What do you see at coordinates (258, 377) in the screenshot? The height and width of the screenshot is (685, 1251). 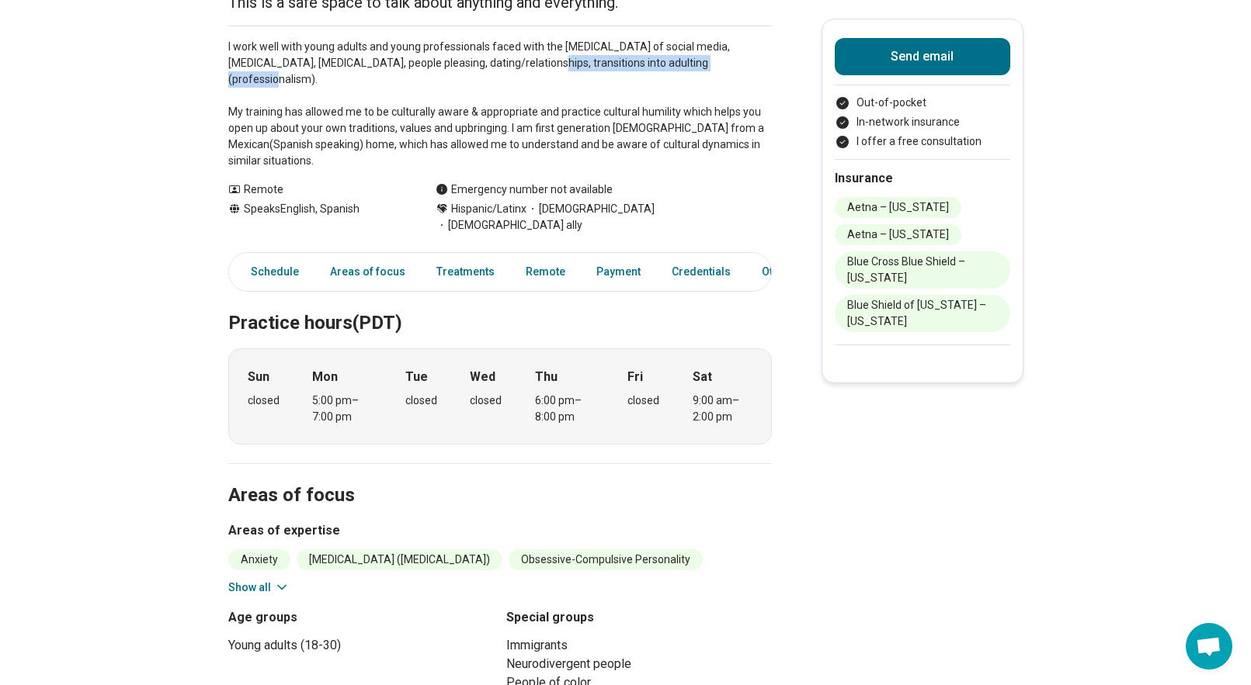 I see `strong: Sun` at bounding box center [258, 377].